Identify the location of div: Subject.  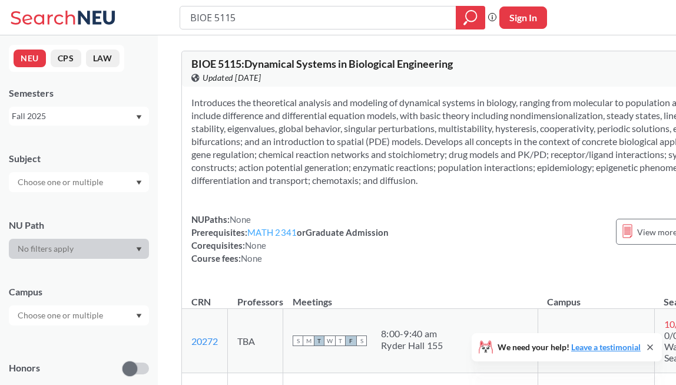
(79, 158).